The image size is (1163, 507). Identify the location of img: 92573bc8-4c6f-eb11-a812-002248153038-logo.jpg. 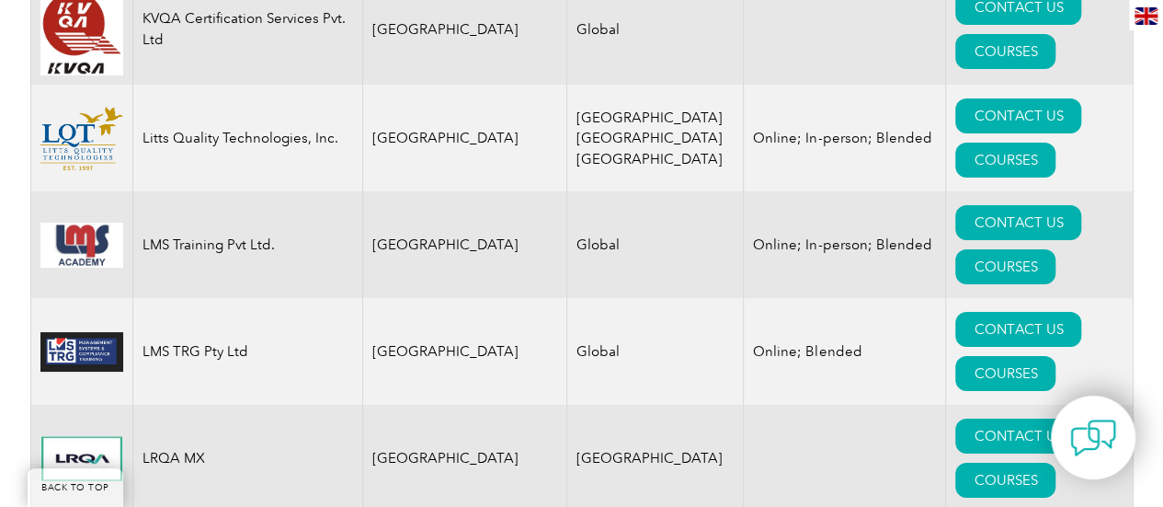
(82, 245).